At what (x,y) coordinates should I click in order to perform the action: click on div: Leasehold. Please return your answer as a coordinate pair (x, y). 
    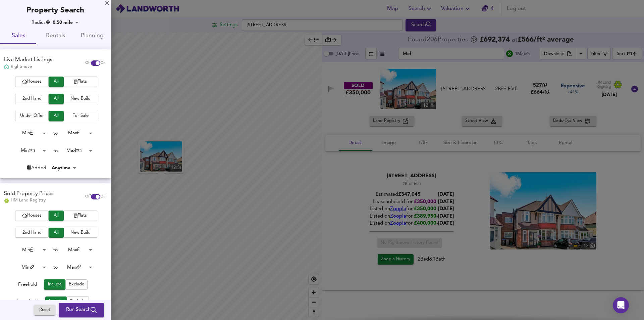
    Looking at the image, I should click on (28, 302).